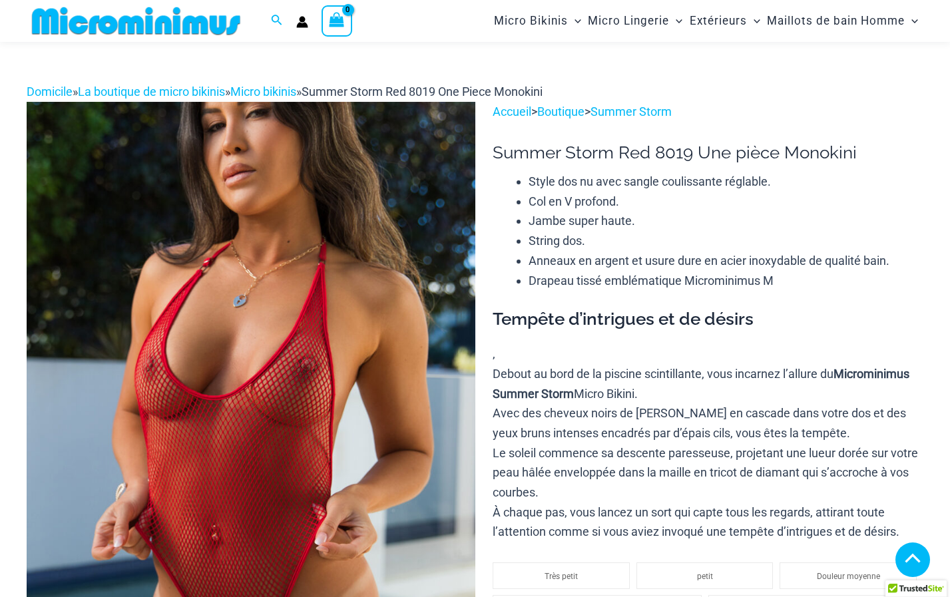  Describe the element at coordinates (631, 111) in the screenshot. I see `a: Summer Storm` at that location.